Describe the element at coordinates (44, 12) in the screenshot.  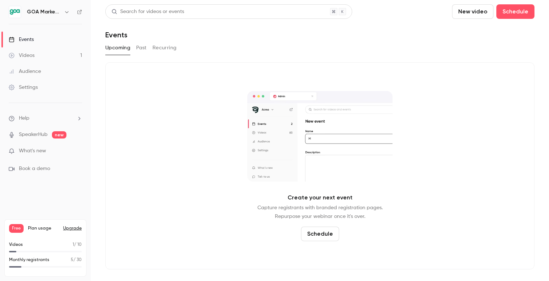
I see `h6: GOA Marketing` at that location.